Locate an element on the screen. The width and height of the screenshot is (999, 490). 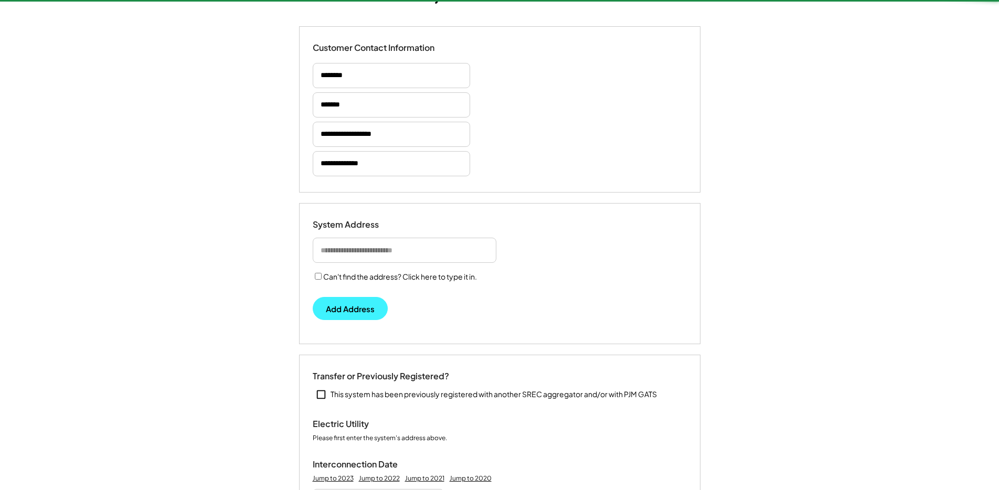
div: System Address is located at coordinates (365, 225).